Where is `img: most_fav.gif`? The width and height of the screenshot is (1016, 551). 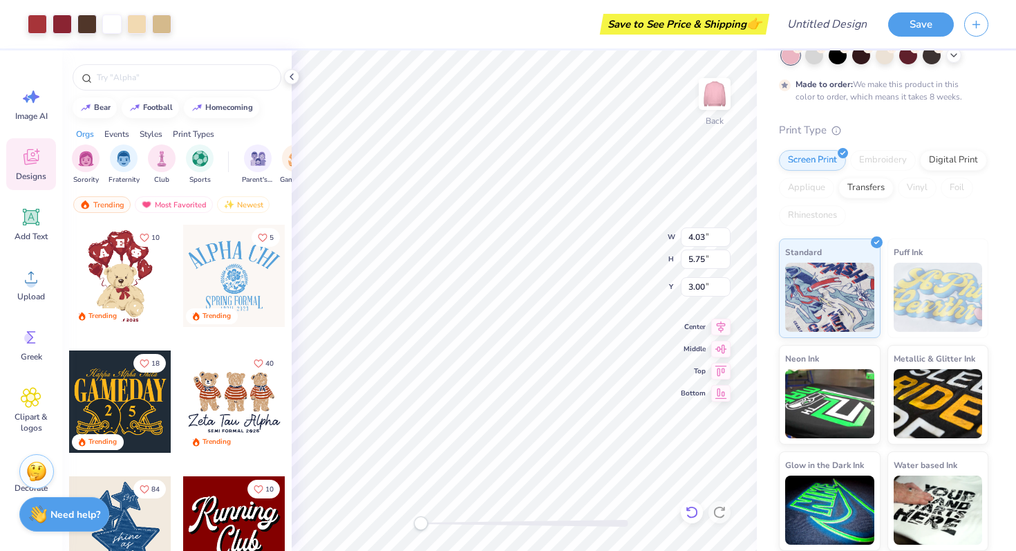
img: most_fav.gif is located at coordinates (147, 205).